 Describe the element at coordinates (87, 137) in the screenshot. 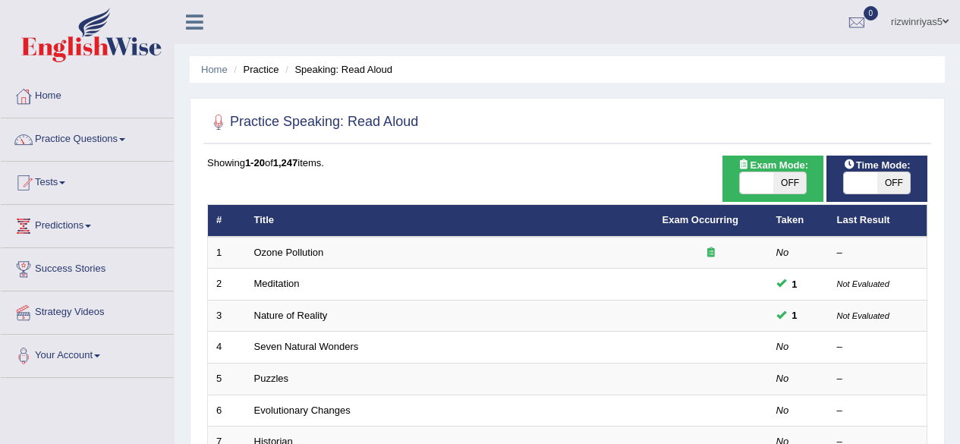

I see `a: Practice Questions` at that location.